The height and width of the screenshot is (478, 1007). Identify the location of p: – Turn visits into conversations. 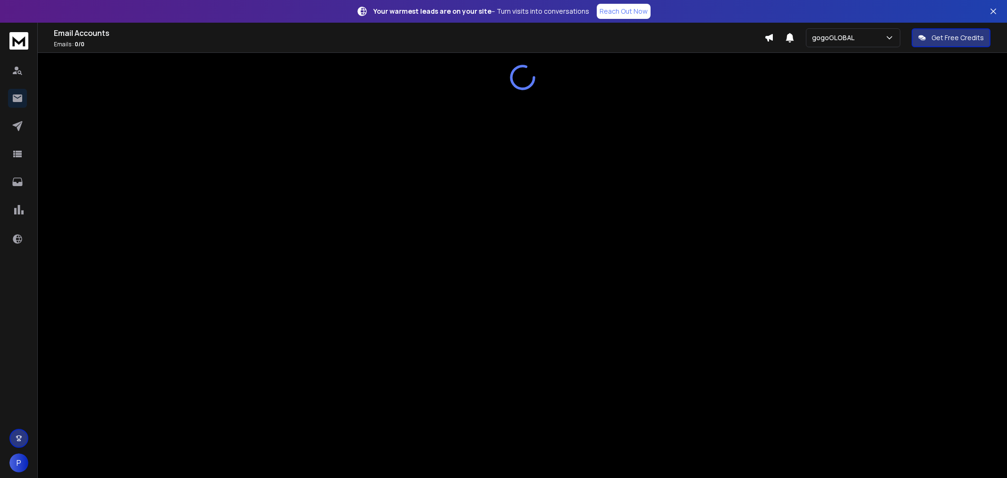
(481, 11).